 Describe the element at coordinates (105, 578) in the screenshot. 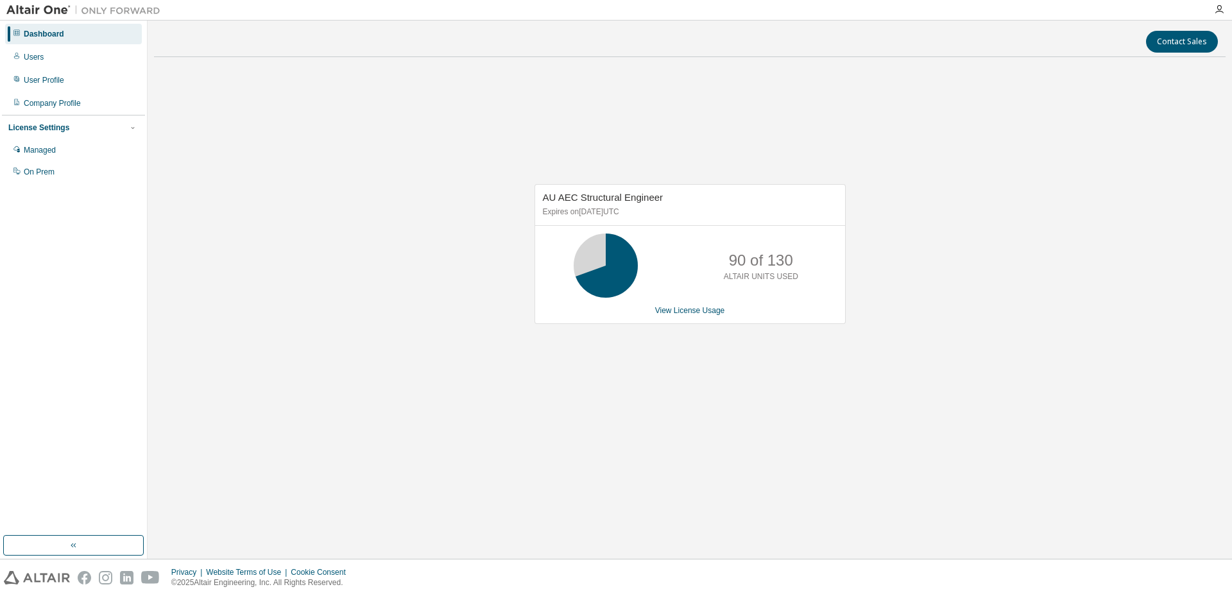

I see `img: instagram.svg` at that location.